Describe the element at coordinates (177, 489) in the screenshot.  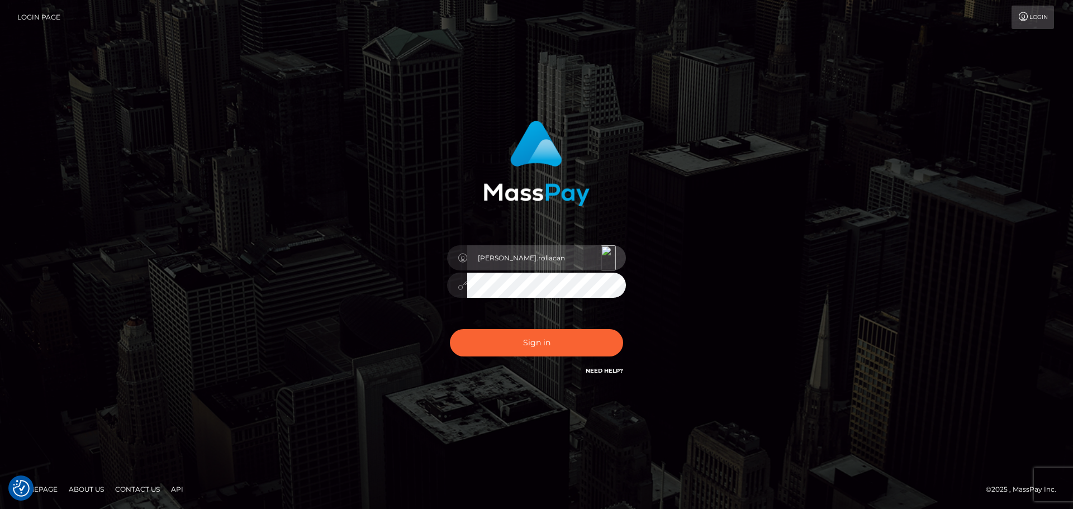
I see `a: API` at that location.